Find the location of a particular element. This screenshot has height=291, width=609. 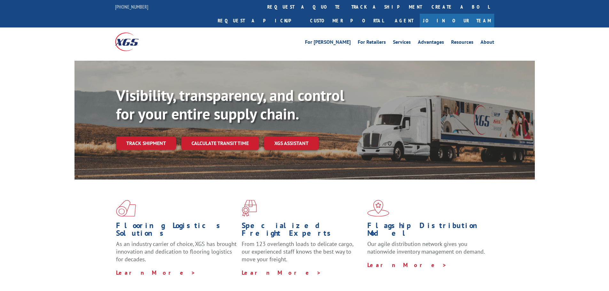

a: For Retailers is located at coordinates (372, 43).